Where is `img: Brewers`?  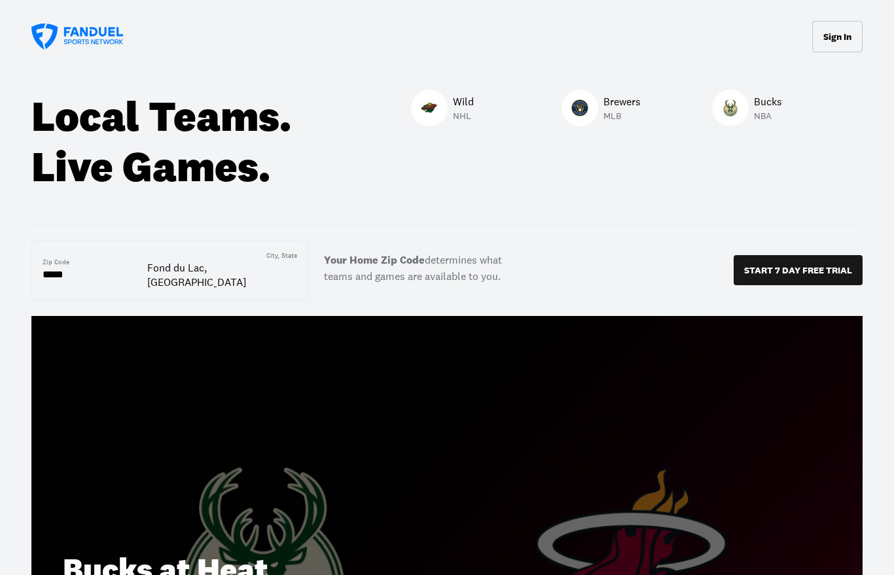
img: Brewers is located at coordinates (580, 108).